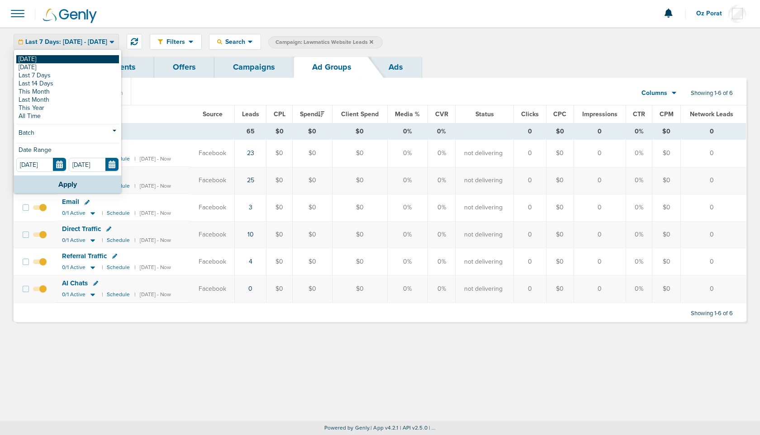  What do you see at coordinates (250, 132) in the screenshot?
I see `td: 65` at bounding box center [250, 132].